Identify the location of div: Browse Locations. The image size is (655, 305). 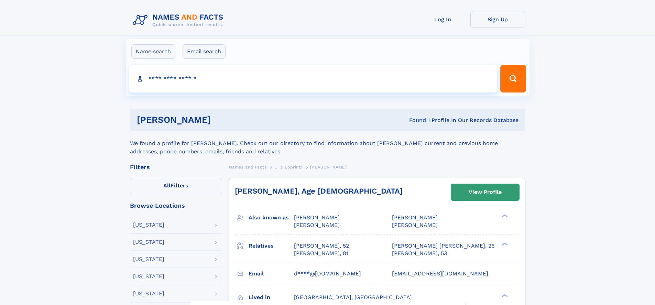
(176, 206).